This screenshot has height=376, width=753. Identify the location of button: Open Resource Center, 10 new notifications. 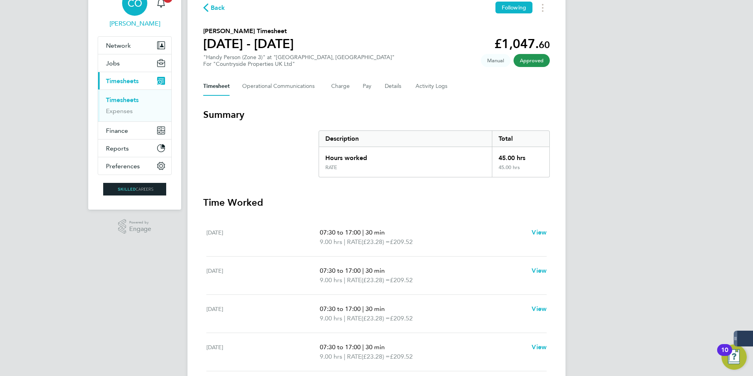
(734, 357).